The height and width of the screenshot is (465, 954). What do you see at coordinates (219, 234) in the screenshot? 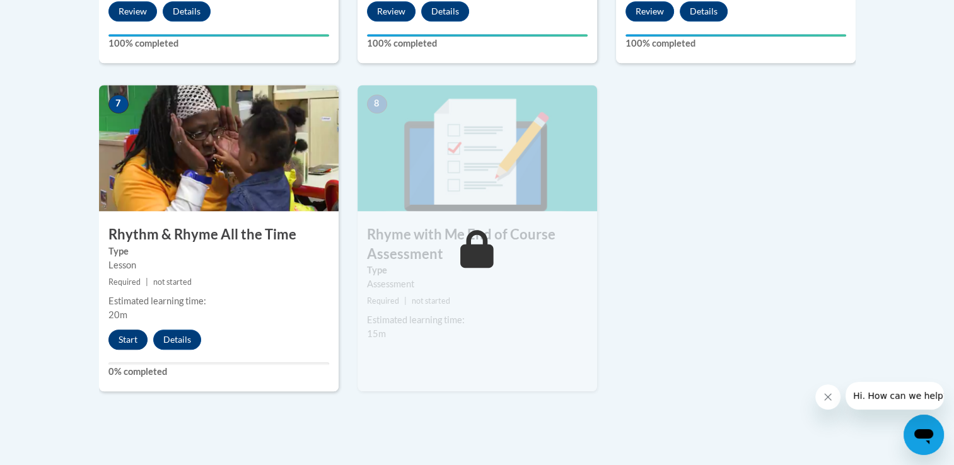
I see `h3: Rhythm & Rhyme All the Time` at bounding box center [219, 234].